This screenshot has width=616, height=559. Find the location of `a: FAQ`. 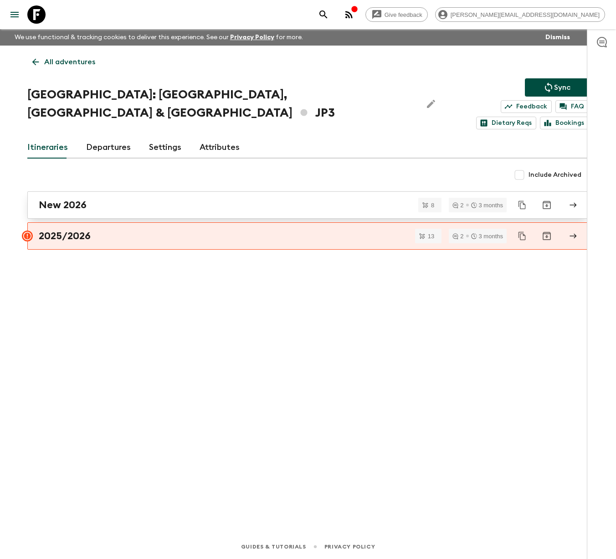

a: FAQ is located at coordinates (572, 107).